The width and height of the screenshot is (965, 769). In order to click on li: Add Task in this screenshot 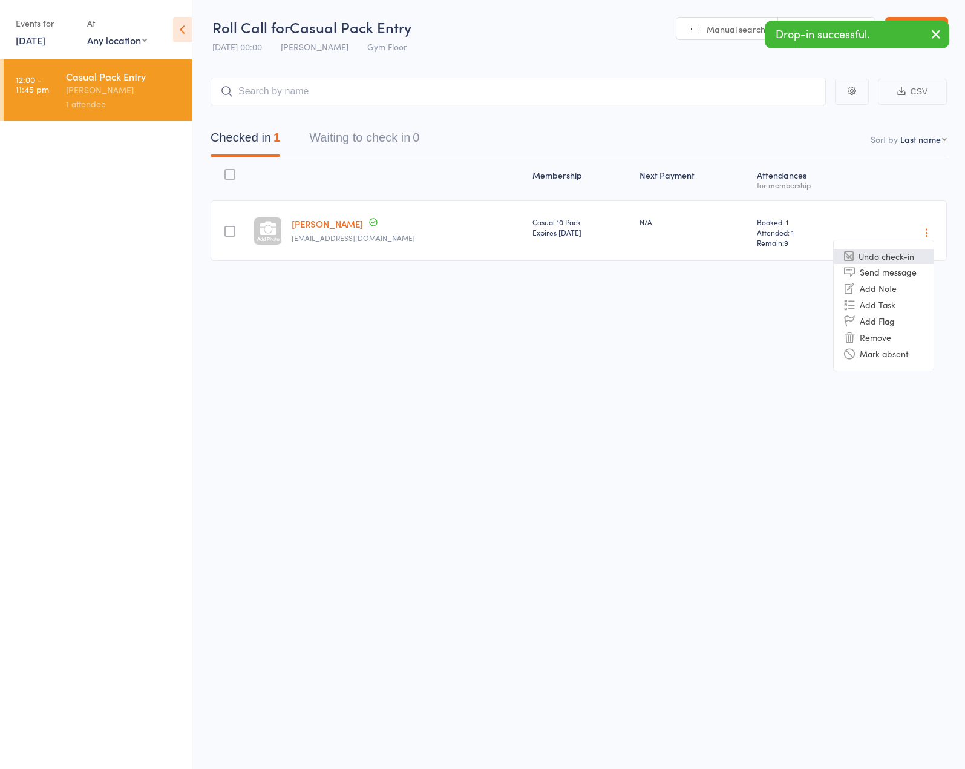, I will do `click(884, 304)`.